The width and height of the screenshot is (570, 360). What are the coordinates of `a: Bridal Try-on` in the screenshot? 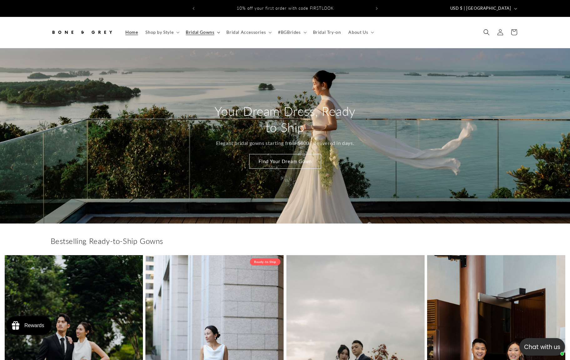 It's located at (327, 32).